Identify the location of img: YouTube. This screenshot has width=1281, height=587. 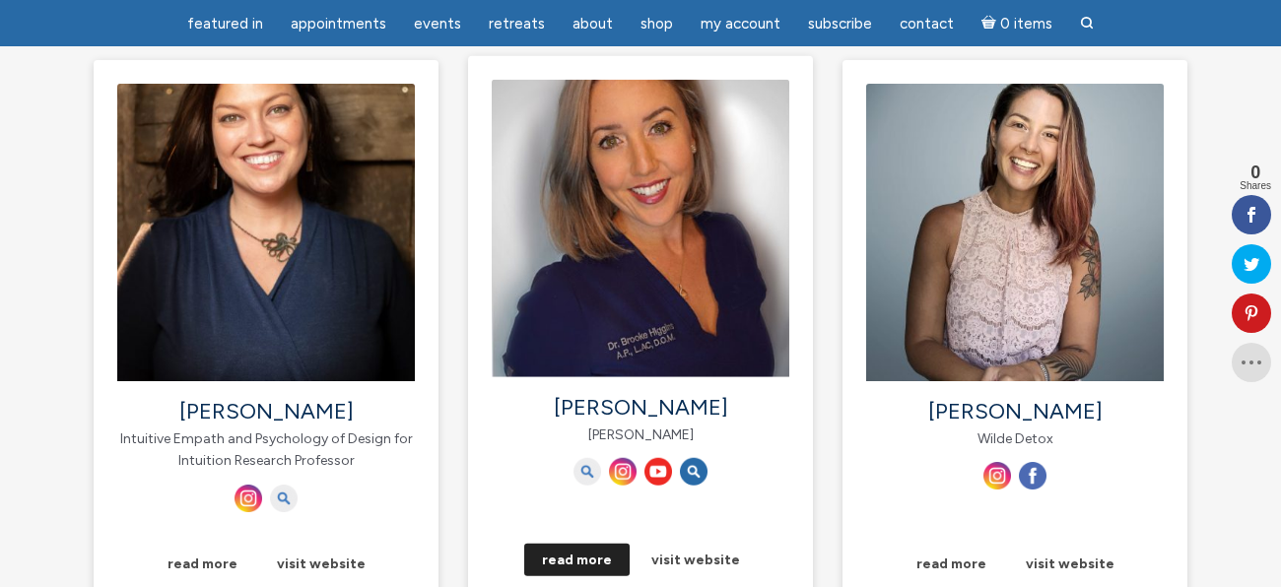
(658, 472).